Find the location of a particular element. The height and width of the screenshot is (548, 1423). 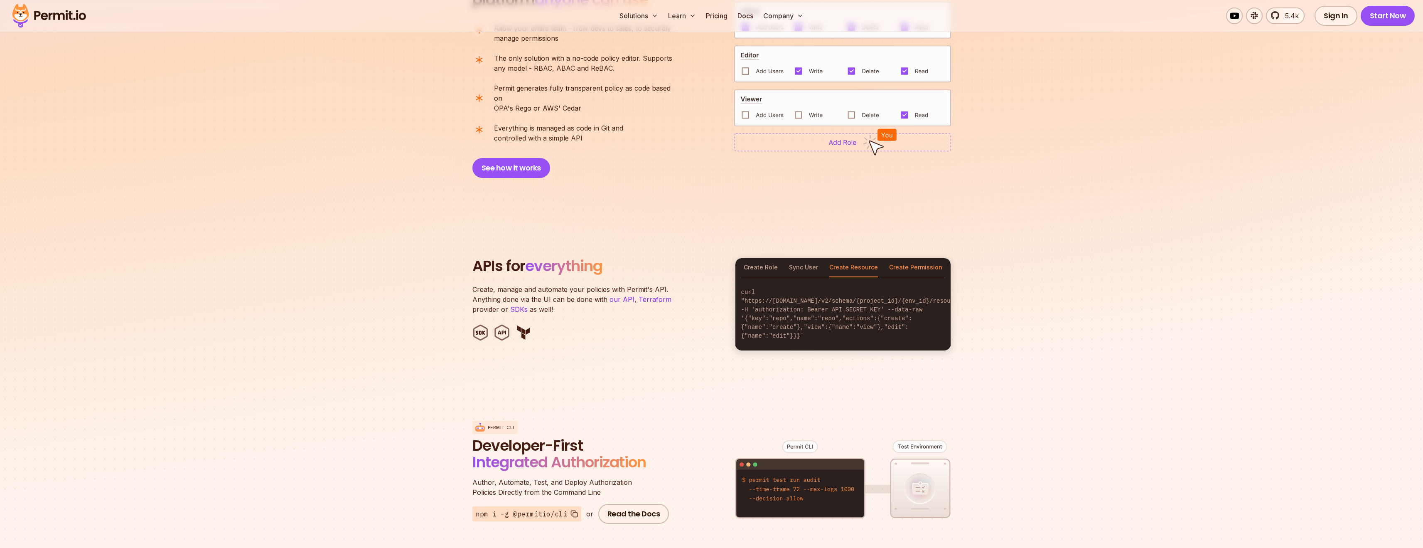

p: Permit CLI is located at coordinates (501, 427).